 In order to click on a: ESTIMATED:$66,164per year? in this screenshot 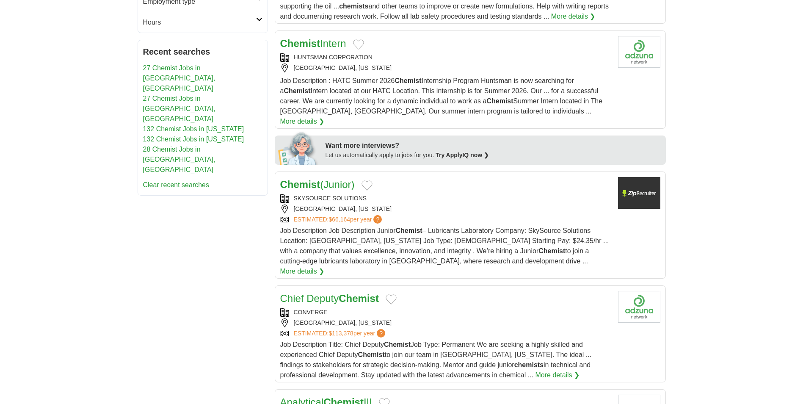, I will do `click(339, 219)`.